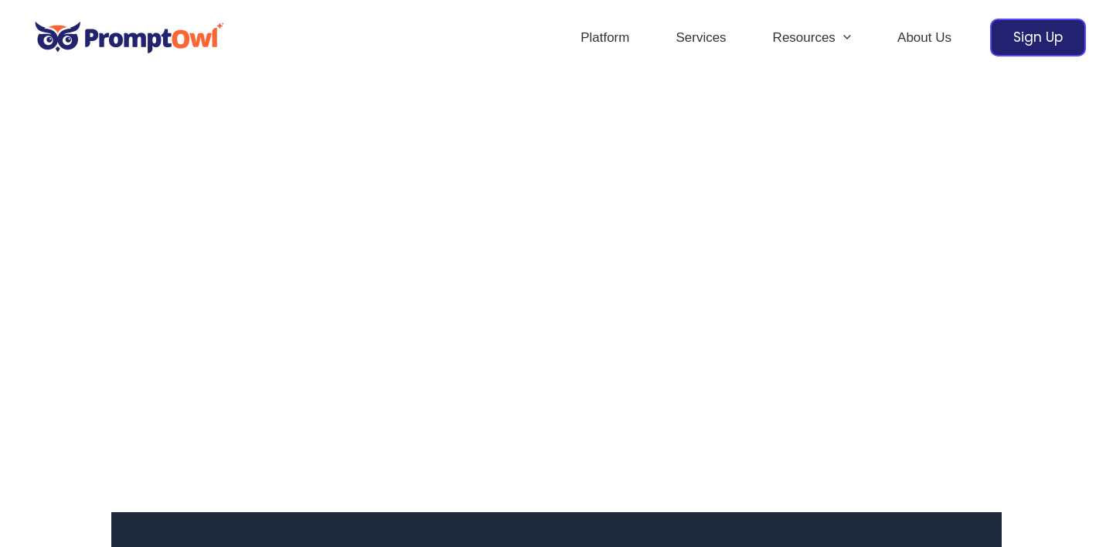  I want to click on nav: Site Navigation: Header, so click(766, 38).